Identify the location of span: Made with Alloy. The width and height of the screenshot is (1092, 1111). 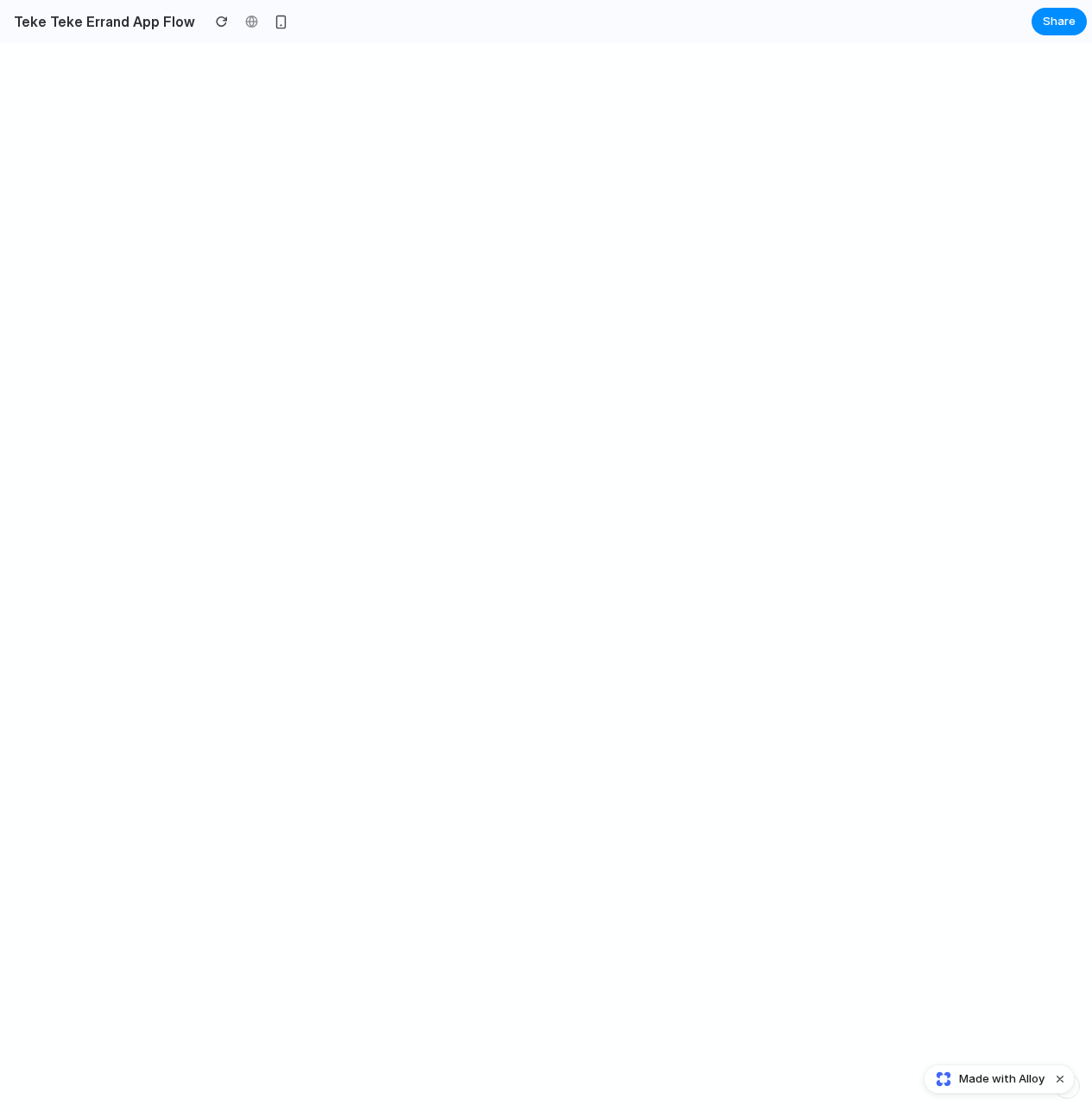
(1001, 1080).